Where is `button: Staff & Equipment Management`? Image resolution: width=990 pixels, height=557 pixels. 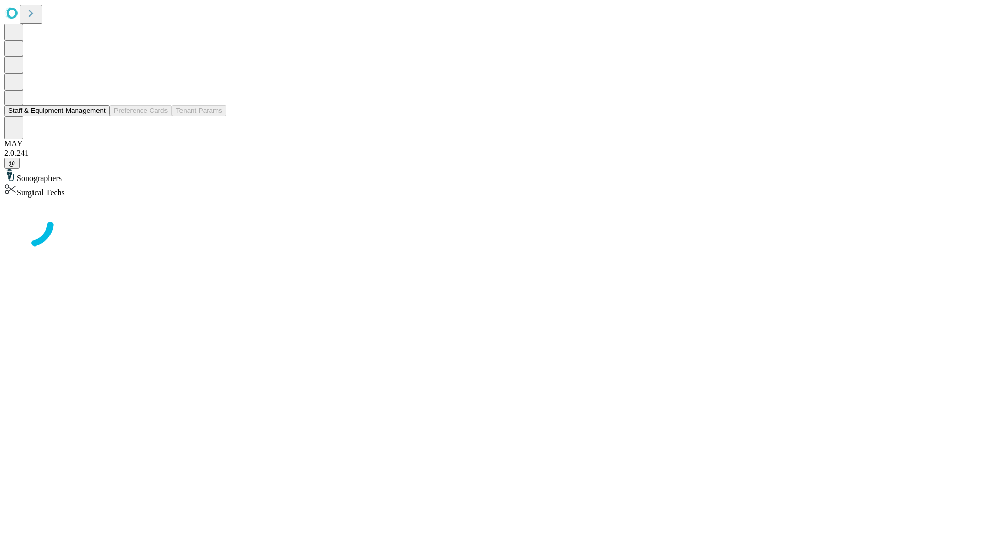 button: Staff & Equipment Management is located at coordinates (57, 110).